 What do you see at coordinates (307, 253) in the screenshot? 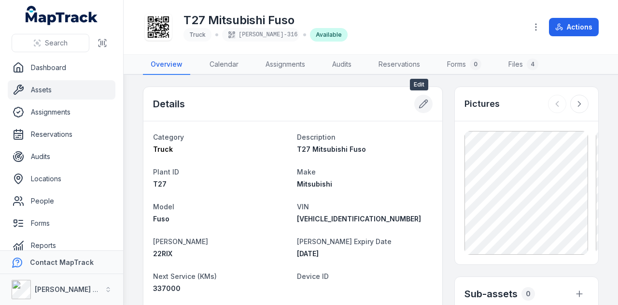
I see `time: 27/05/2026, 10:00:00 am` at bounding box center [307, 253].